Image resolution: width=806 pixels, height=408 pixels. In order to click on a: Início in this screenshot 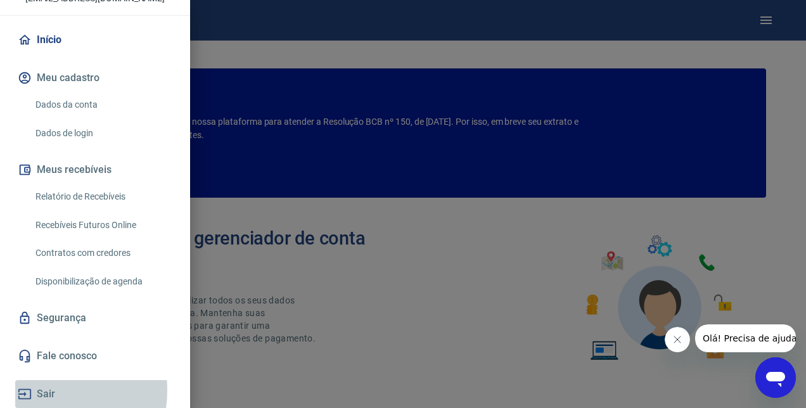, I will do `click(95, 40)`.